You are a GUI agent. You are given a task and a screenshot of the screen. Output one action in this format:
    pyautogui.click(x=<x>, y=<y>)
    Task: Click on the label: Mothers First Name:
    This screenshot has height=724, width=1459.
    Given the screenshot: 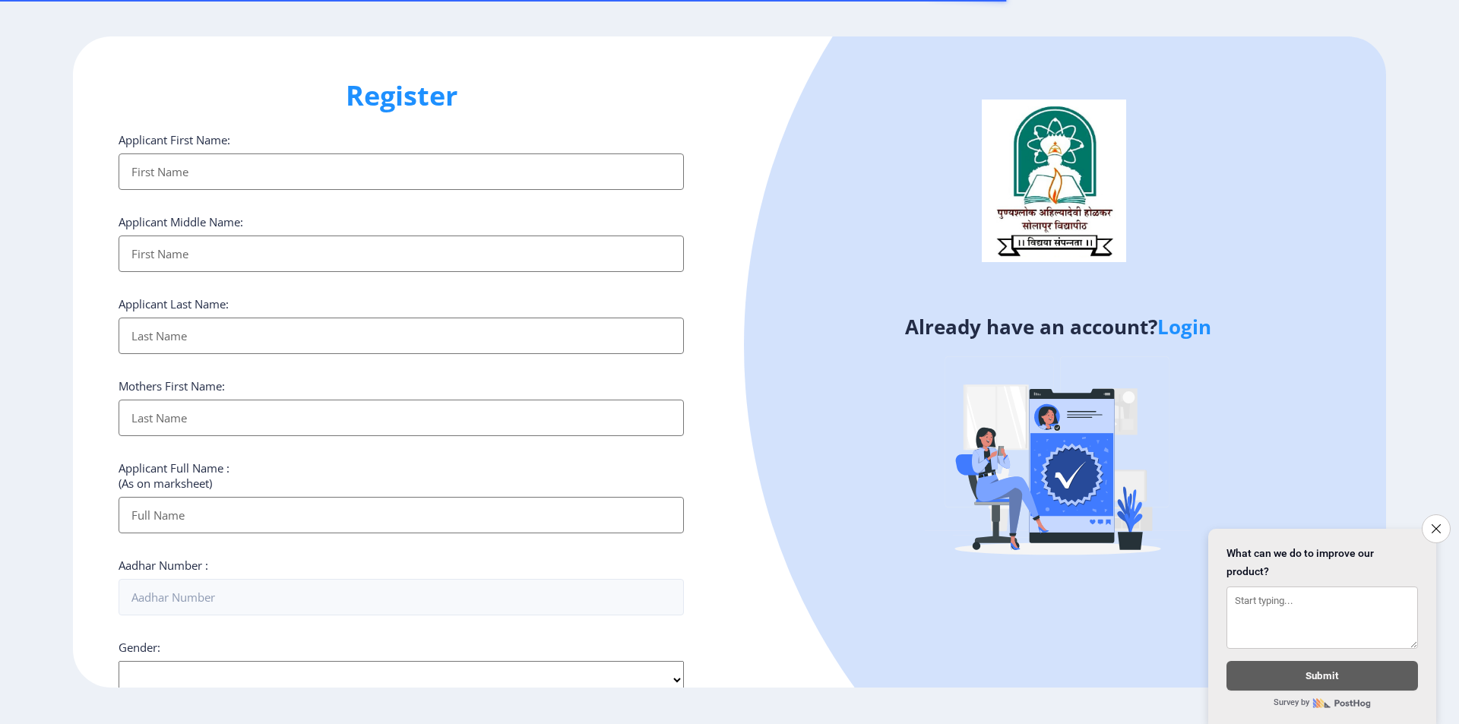 What is the action you would take?
    pyautogui.click(x=172, y=386)
    